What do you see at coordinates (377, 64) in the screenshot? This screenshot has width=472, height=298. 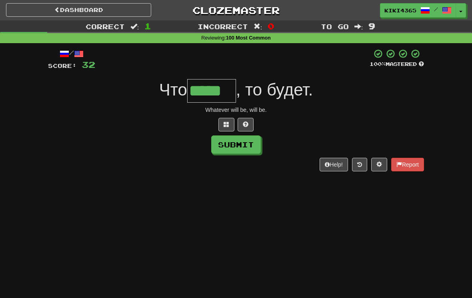 I see `span: 100 %` at bounding box center [377, 64].